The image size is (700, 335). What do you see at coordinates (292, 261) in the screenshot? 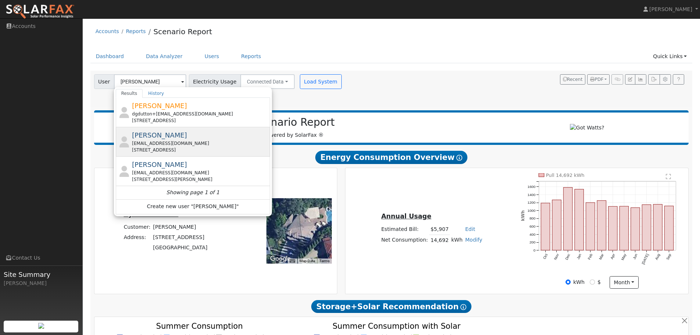
I see `button: Keyboard shortcuts` at bounding box center [292, 261].